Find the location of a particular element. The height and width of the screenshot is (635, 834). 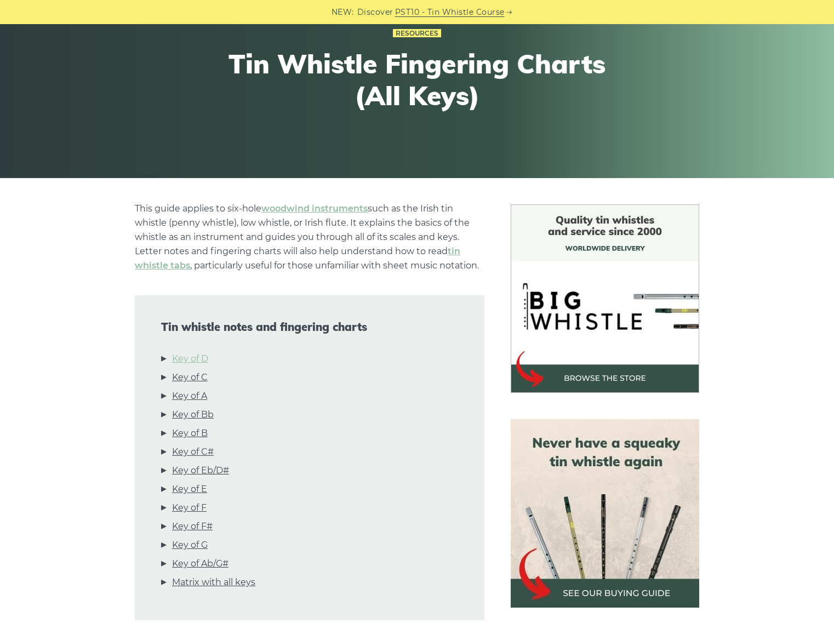

h1: Tin Whistle Fingering Charts (All Keys) is located at coordinates (417, 80).